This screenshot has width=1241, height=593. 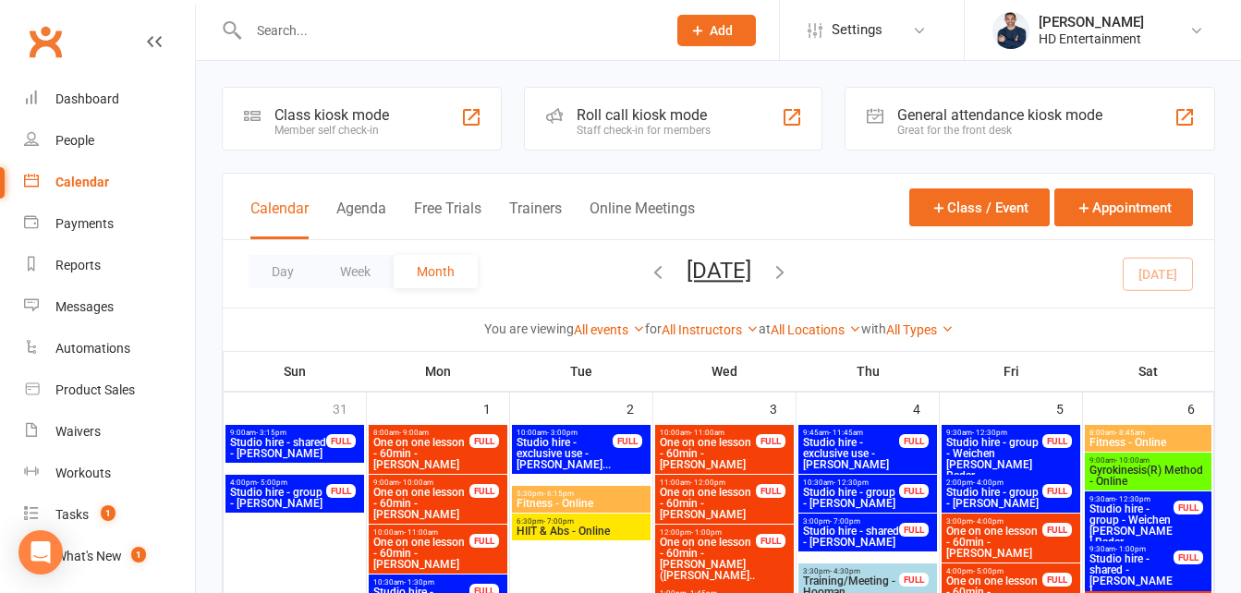 I want to click on a: Dashboard, so click(x=109, y=99).